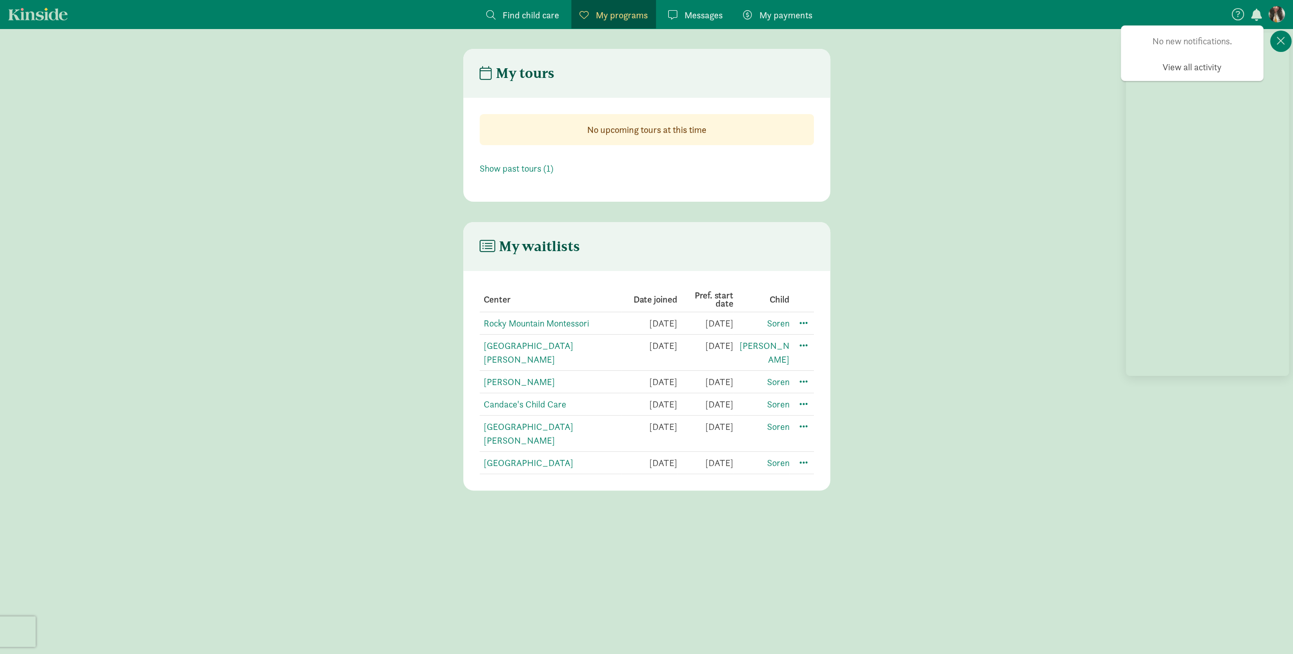  I want to click on h4: My tours, so click(517, 73).